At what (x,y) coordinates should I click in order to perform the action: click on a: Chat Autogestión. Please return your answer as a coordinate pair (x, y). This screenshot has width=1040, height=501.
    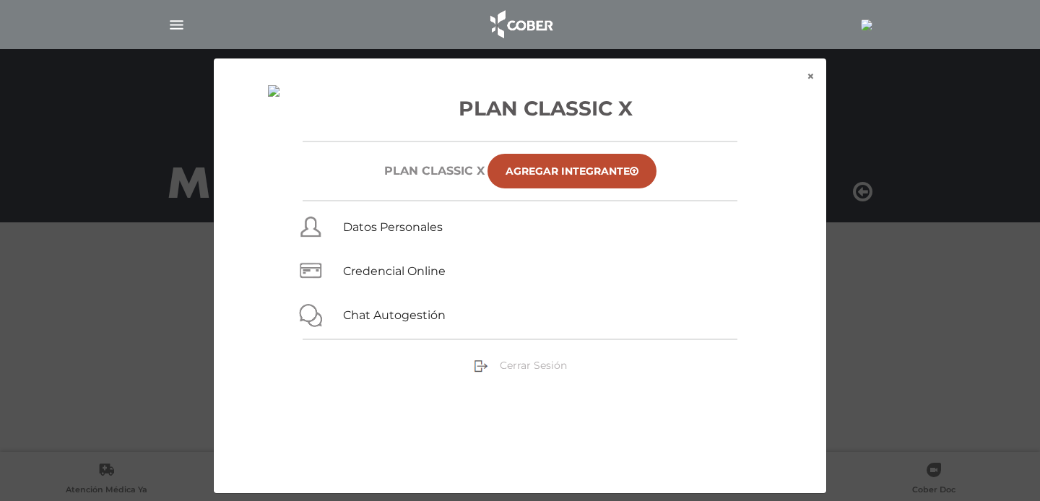
    Looking at the image, I should click on (394, 315).